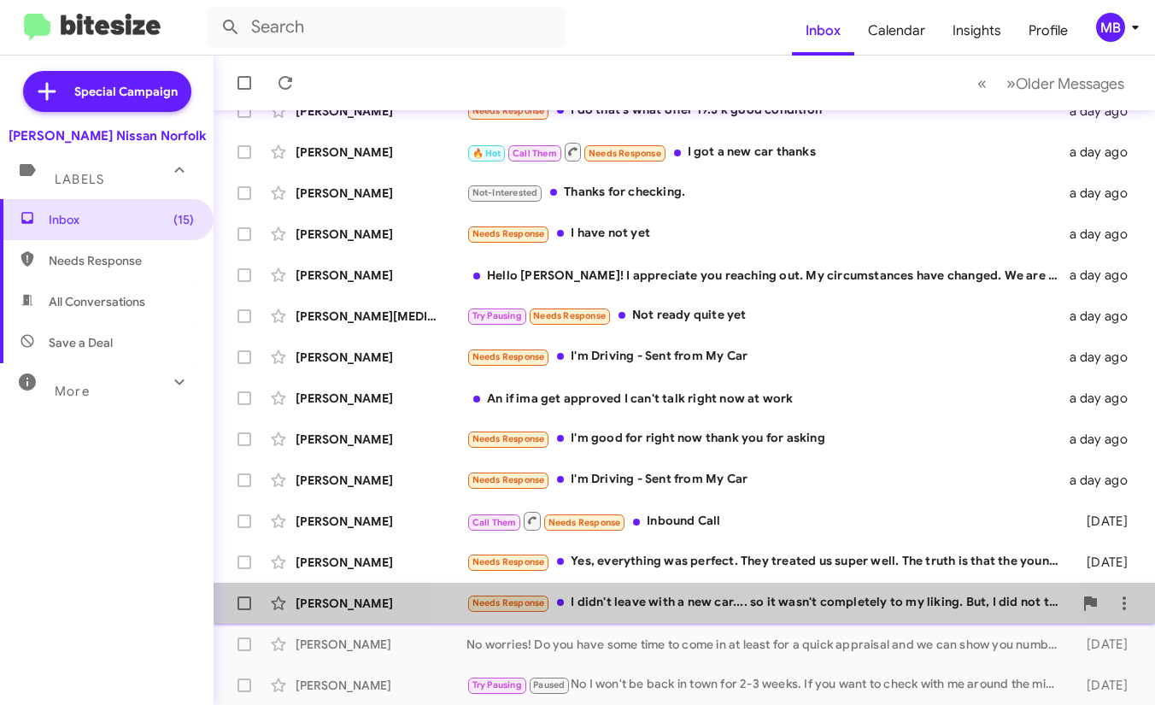  Describe the element at coordinates (1070, 84) in the screenshot. I see `span: Older Messages` at that location.